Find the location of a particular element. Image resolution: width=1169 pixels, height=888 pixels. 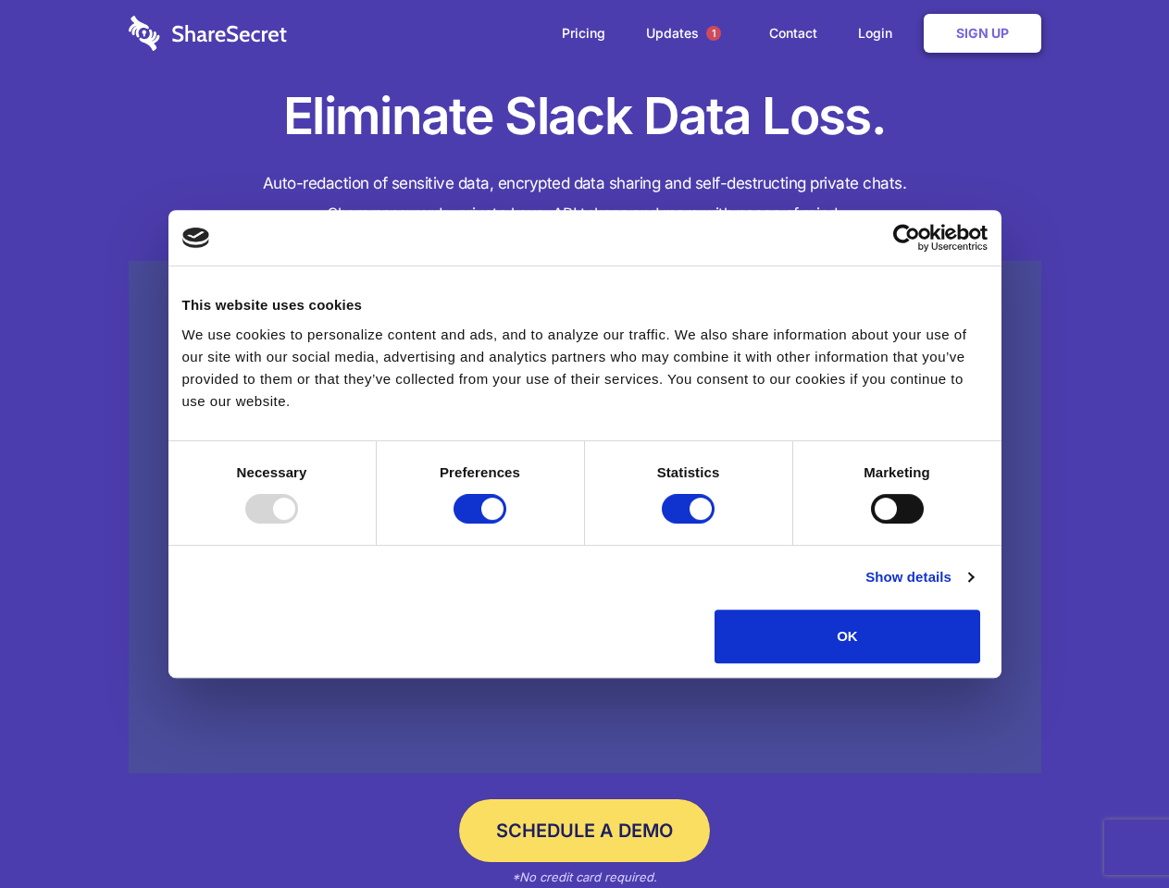

strong: Necessary is located at coordinates (272, 472).